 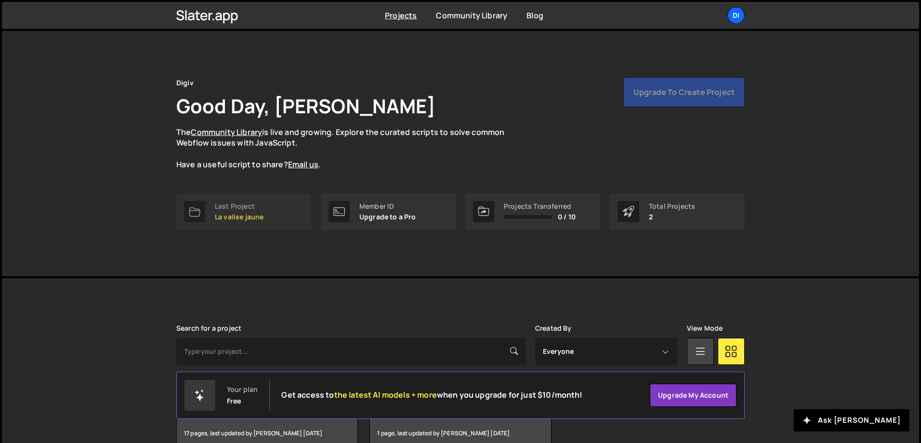 What do you see at coordinates (209, 328) in the screenshot?
I see `label: Search for a project` at bounding box center [209, 328].